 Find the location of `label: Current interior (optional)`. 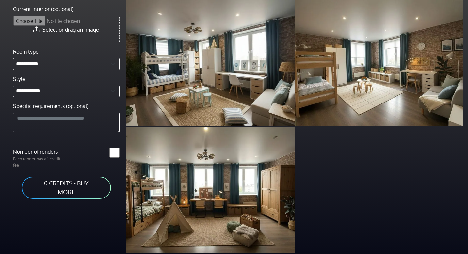

label: Current interior (optional) is located at coordinates (43, 9).